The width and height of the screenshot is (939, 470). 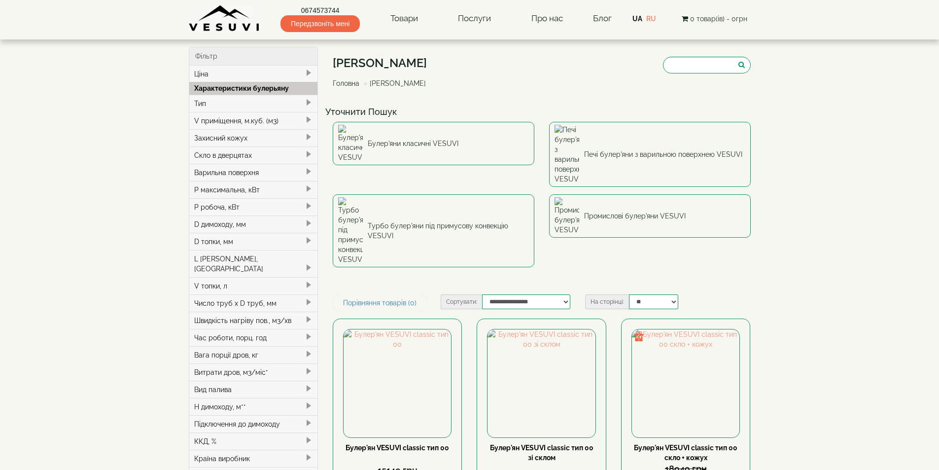 What do you see at coordinates (433, 143) in the screenshot?
I see `a: Булер'яни класичні VESUVI Булер'яни класичні VESUVI` at bounding box center [433, 143].